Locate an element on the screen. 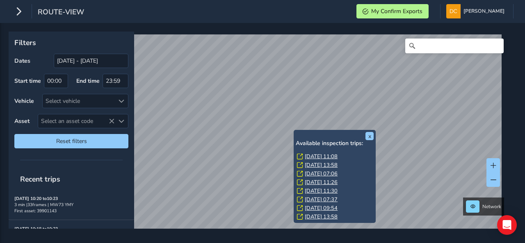  label: Start time is located at coordinates (27, 81).